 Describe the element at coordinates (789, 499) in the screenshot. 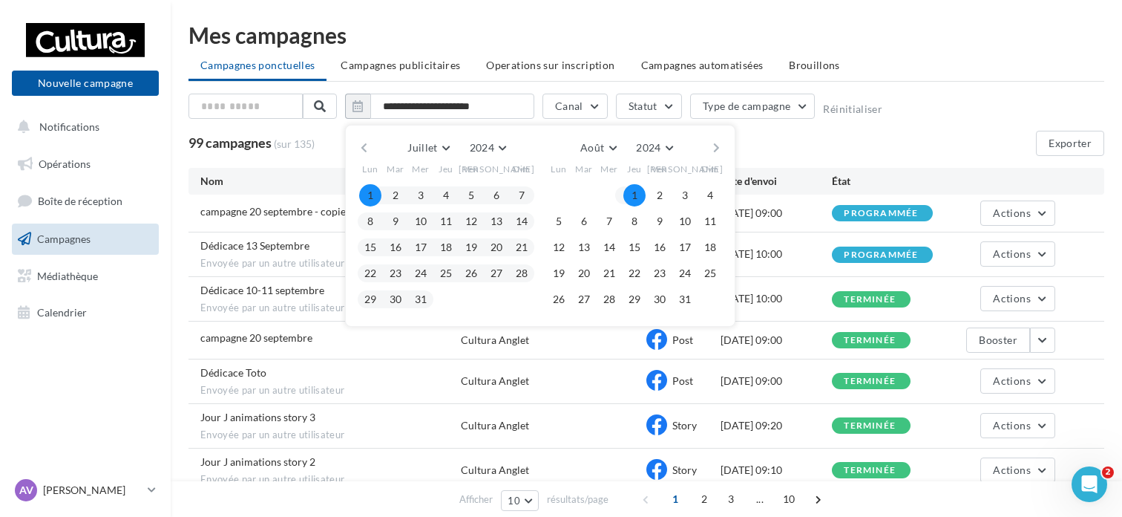

I see `span: 10` at that location.